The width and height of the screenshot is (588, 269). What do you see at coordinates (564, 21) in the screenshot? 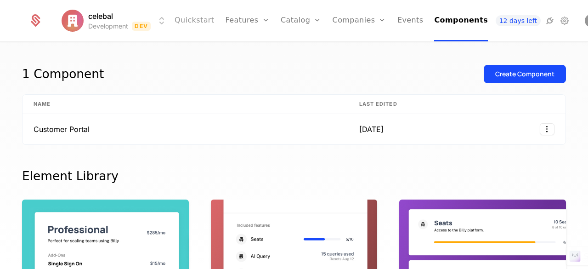
I see `a: Settings` at bounding box center [564, 21].